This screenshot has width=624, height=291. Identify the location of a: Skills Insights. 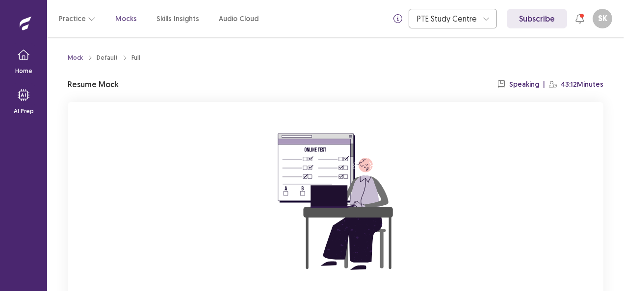
(178, 19).